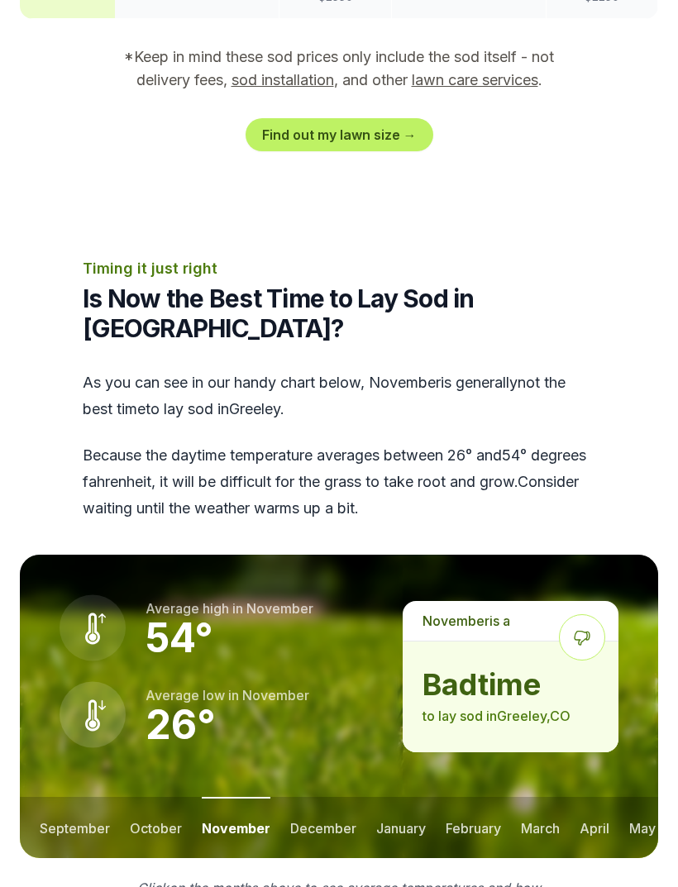 The image size is (678, 887). Describe the element at coordinates (339, 482) in the screenshot. I see `p: Because the daytime temperature averages between 26 ° and 54 ° degrees fahrenheit, it will be dif...` at that location.